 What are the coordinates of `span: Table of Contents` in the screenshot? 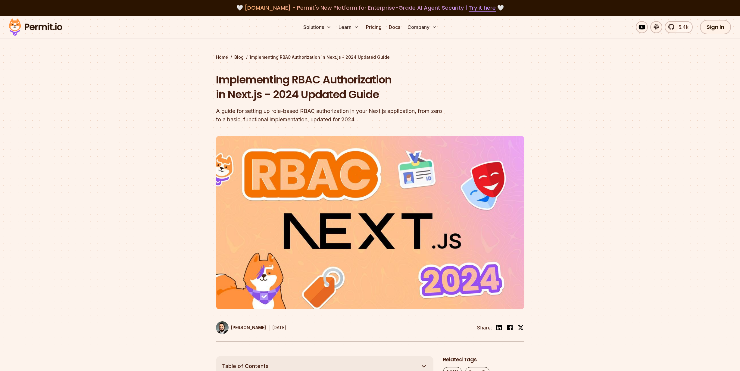 It's located at (245, 366).